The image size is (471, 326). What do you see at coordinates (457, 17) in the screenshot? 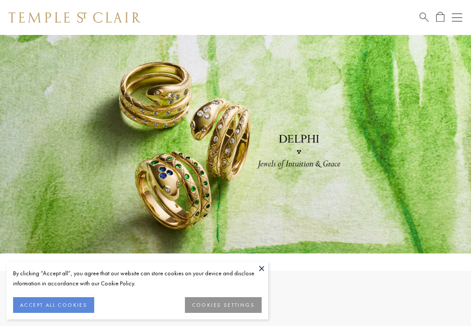
I see `button: Open navigation` at bounding box center [457, 17].